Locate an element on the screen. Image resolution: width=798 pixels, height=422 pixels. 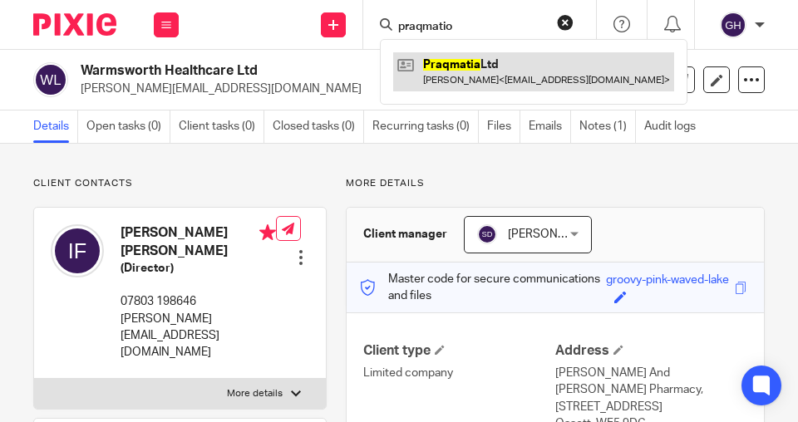
a: Client tasks (0) is located at coordinates (221, 126).